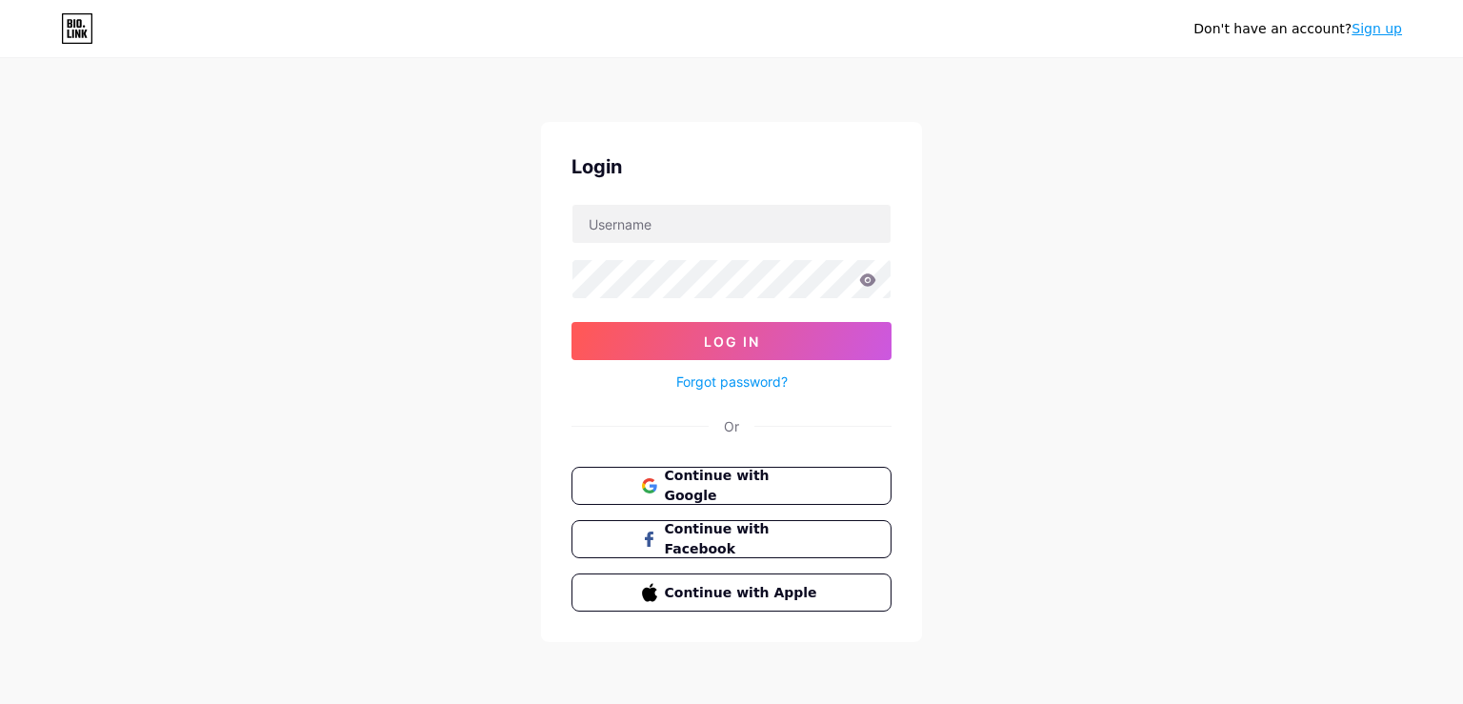 The width and height of the screenshot is (1463, 704). I want to click on a: Continue with Google, so click(732, 486).